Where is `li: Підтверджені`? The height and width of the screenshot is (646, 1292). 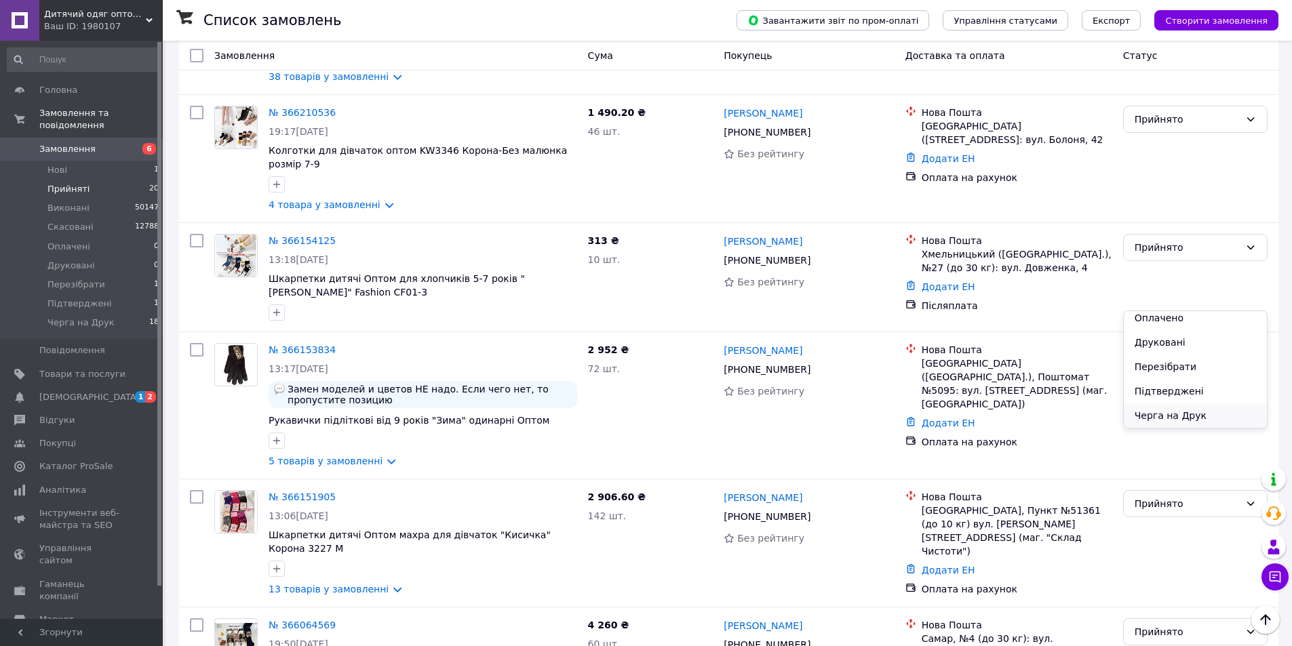
li: Підтверджені is located at coordinates (1195, 391).